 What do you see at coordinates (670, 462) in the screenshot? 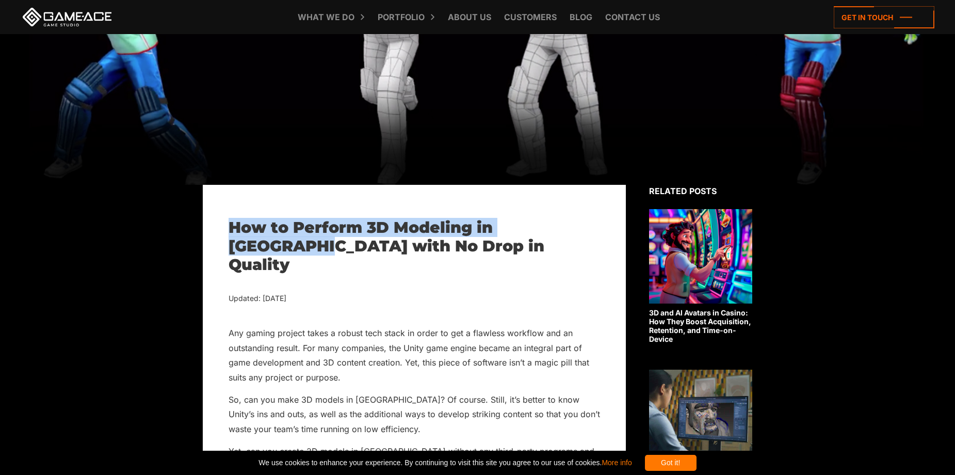
I see `div: Got it!` at bounding box center [670, 462].